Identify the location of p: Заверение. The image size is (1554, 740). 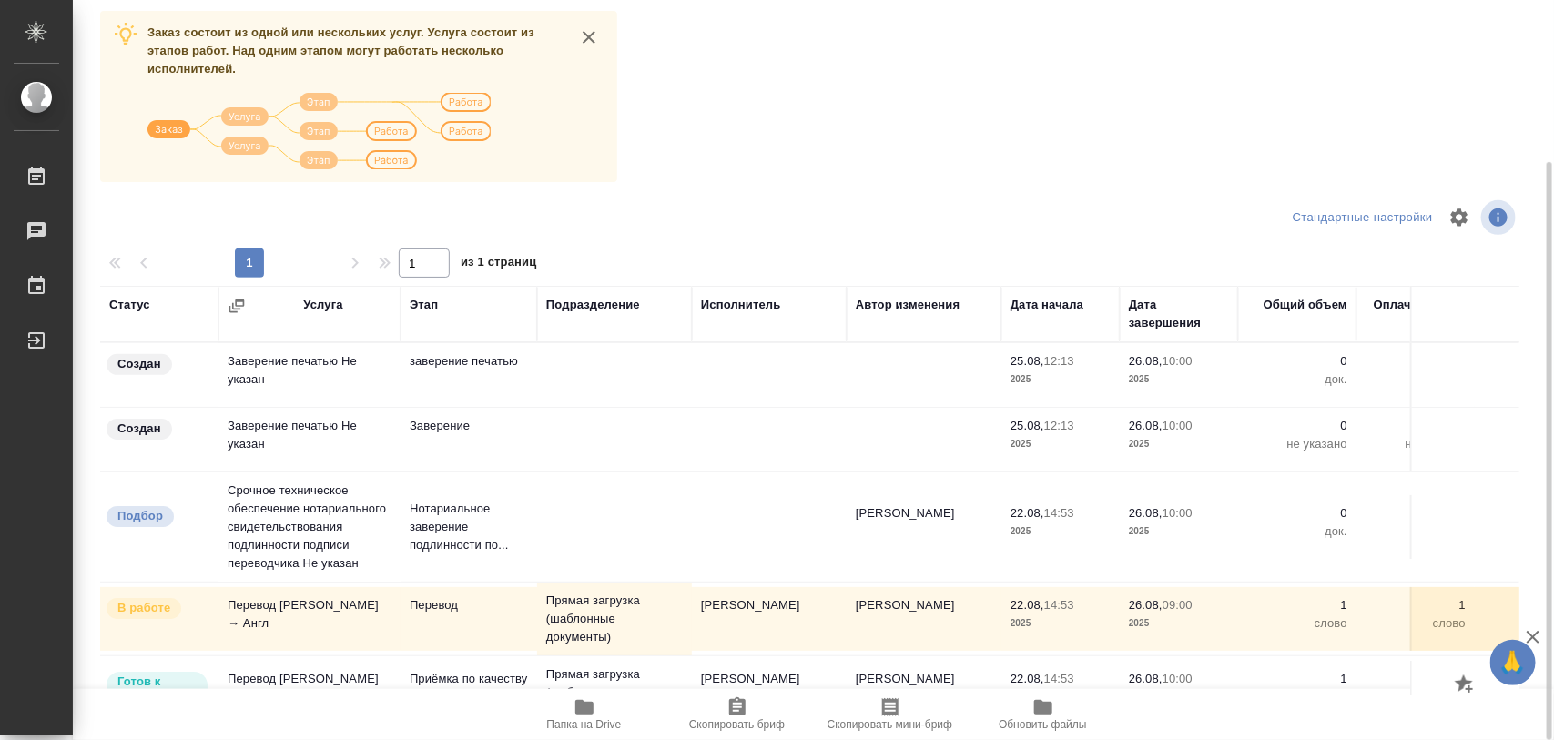
(469, 426).